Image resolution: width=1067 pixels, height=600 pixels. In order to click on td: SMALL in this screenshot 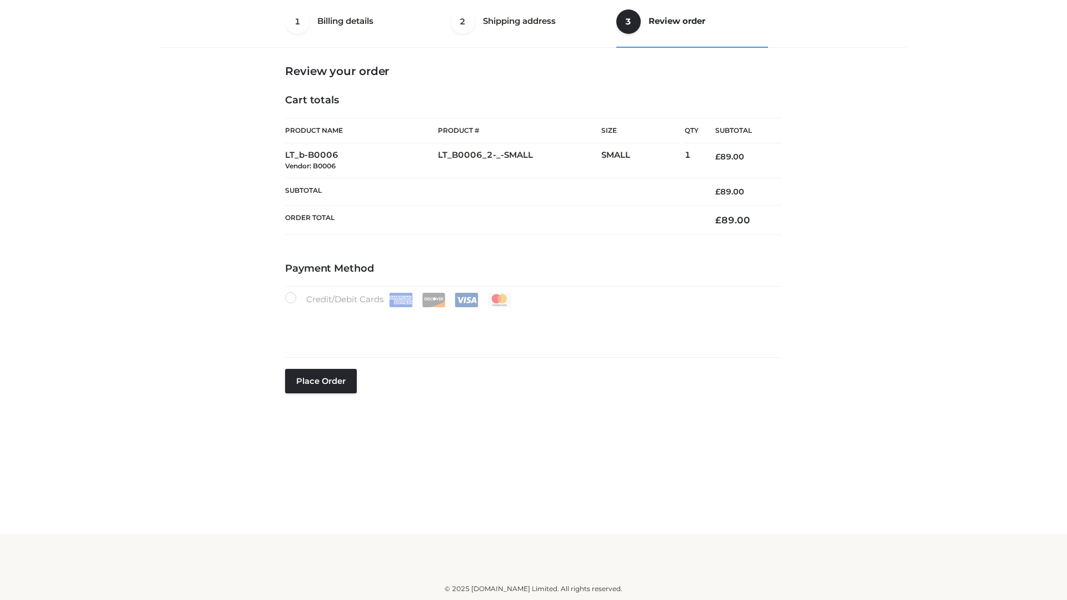, I will do `click(643, 161)`.